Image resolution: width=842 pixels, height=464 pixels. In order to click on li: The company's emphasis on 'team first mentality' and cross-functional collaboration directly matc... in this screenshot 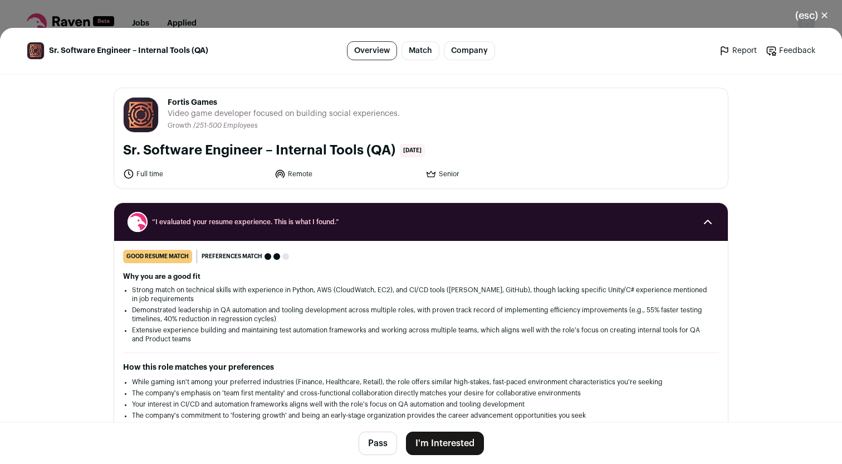, I will do `click(421, 393)`.